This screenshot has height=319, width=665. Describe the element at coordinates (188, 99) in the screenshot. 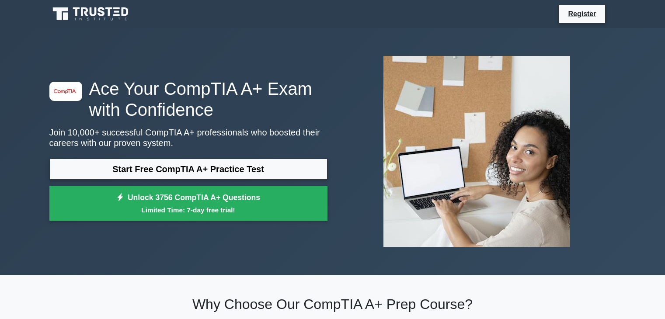

I see `h1: Ace Your CompTIA A+ Exam with Confidence` at that location.